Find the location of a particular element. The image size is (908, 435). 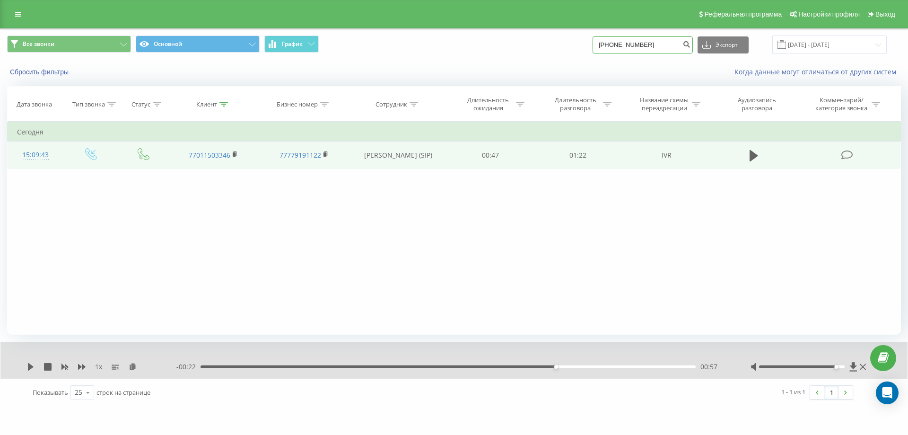

span: Показывать is located at coordinates (50, 392).